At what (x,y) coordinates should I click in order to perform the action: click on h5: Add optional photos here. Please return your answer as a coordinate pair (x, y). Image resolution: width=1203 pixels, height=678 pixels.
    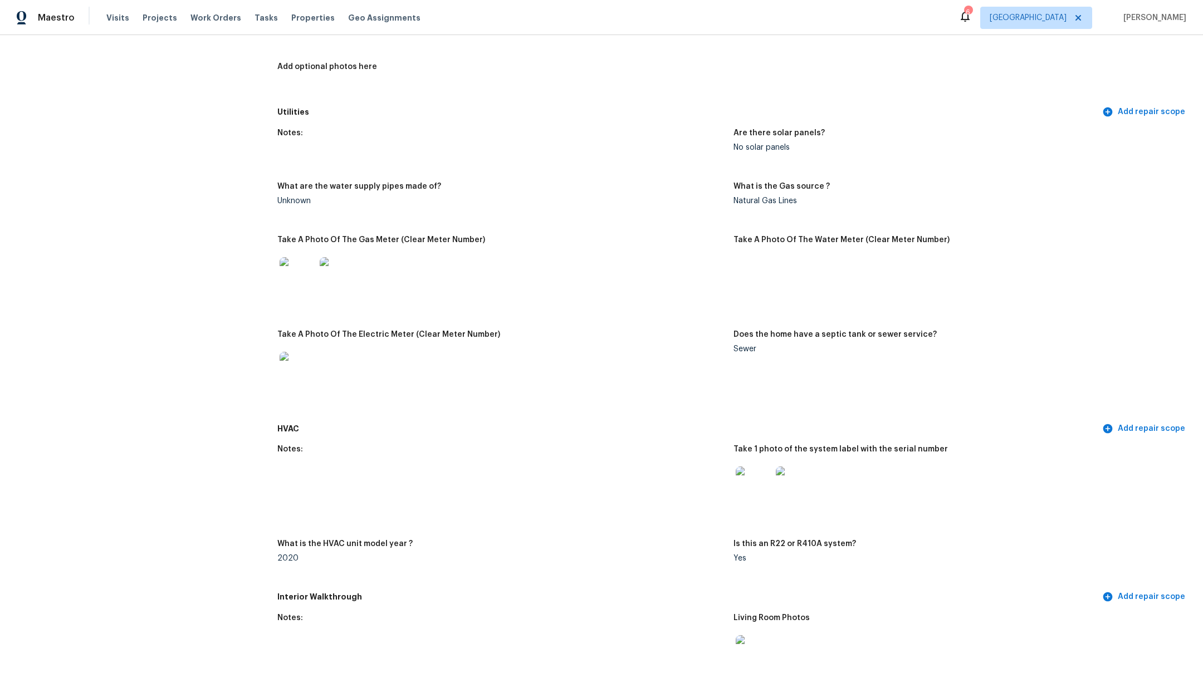
    Looking at the image, I should click on (327, 67).